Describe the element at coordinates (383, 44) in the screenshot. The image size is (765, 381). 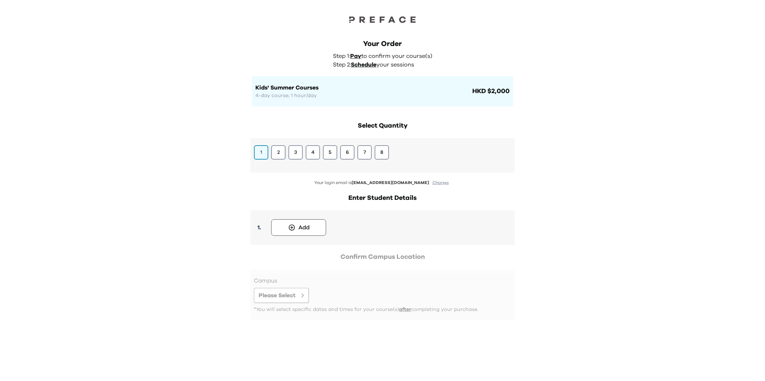
I see `div: Your Order` at that location.